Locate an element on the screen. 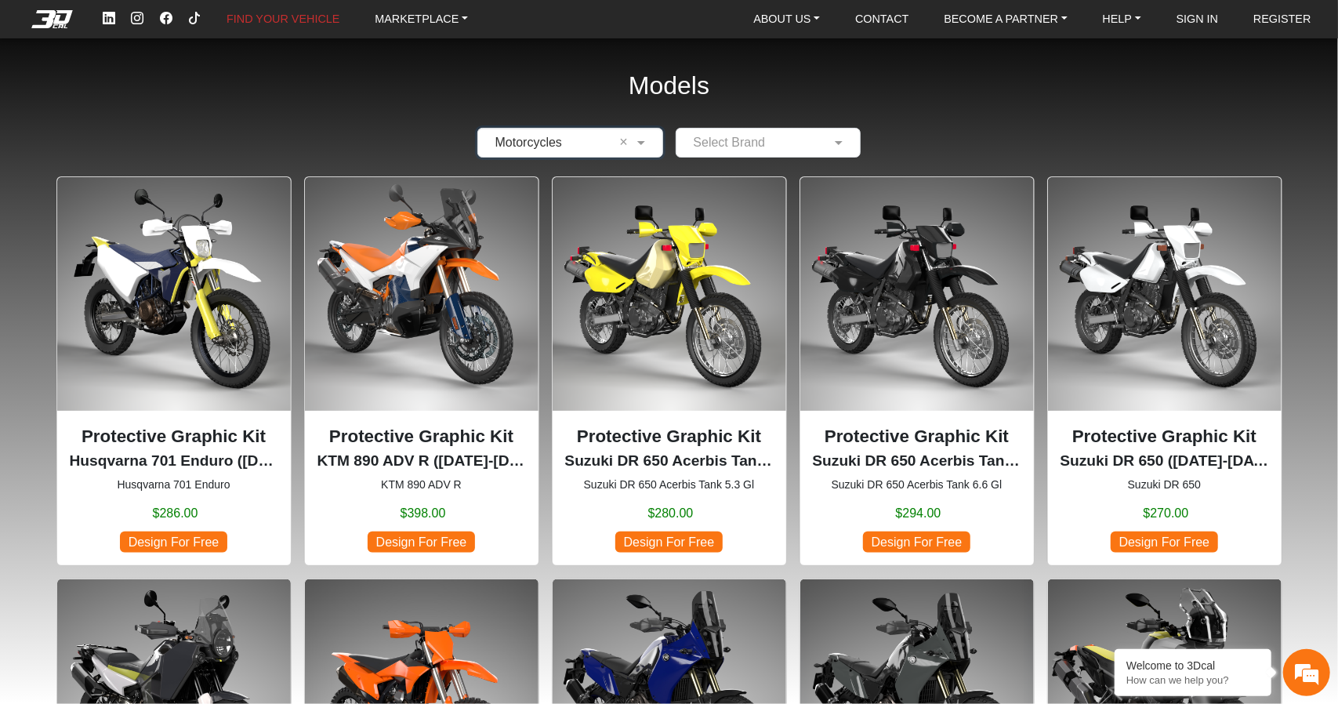  span: Clean Field is located at coordinates (626, 143).